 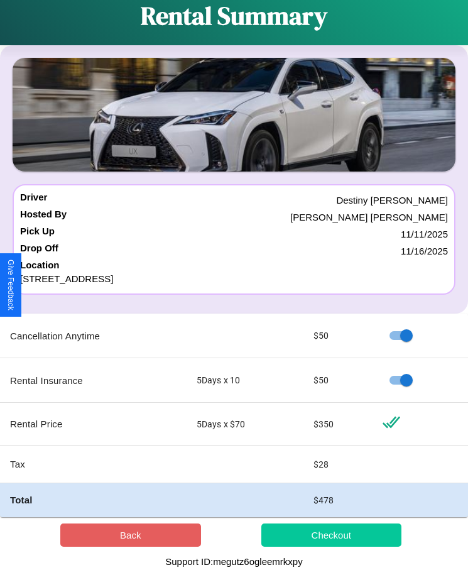 I want to click on h4: Driver, so click(x=33, y=200).